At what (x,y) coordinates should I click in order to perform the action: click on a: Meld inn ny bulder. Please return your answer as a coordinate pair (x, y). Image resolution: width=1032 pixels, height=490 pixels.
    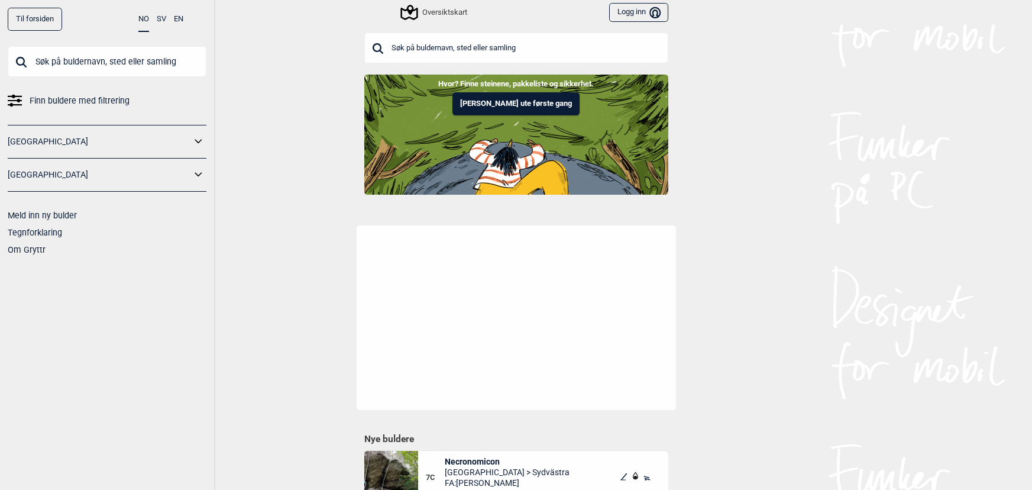
    Looking at the image, I should click on (42, 215).